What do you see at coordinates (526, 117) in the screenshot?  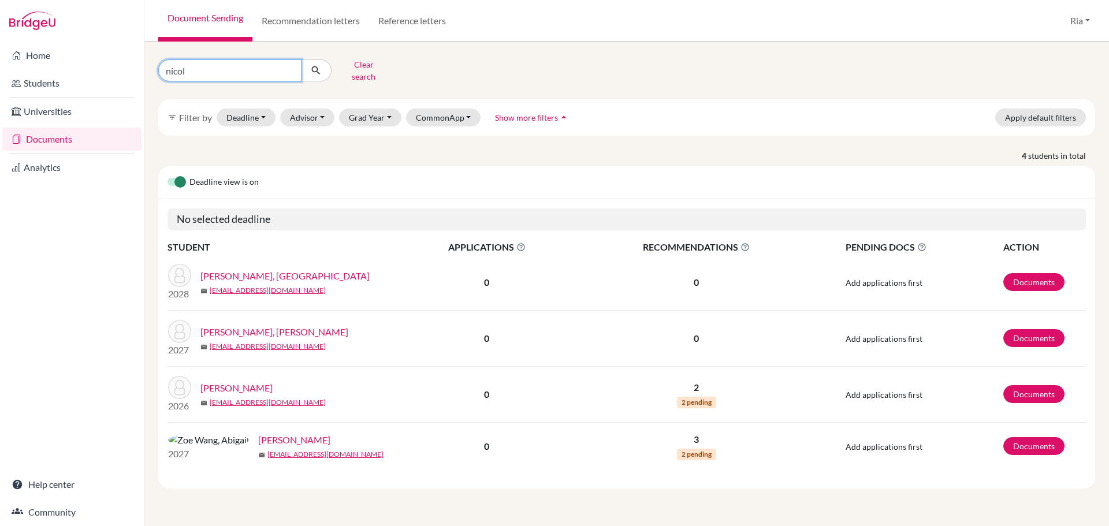 I see `span: Show more filters` at bounding box center [526, 117].